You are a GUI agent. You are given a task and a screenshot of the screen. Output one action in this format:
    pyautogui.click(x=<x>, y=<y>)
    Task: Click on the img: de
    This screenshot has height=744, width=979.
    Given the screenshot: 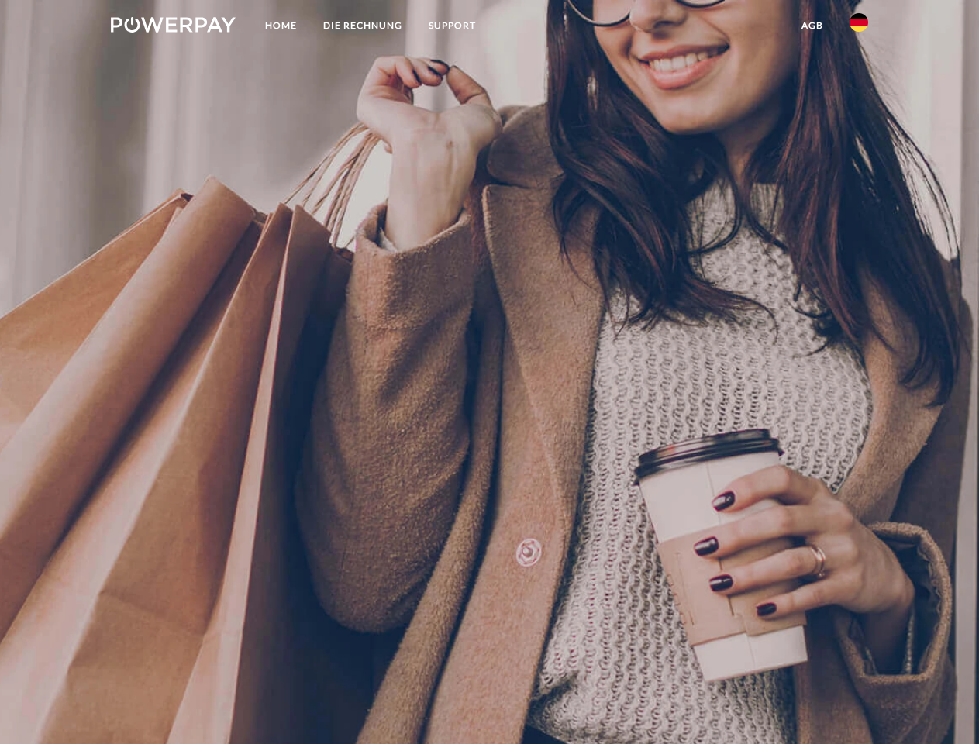 What is the action you would take?
    pyautogui.click(x=859, y=22)
    